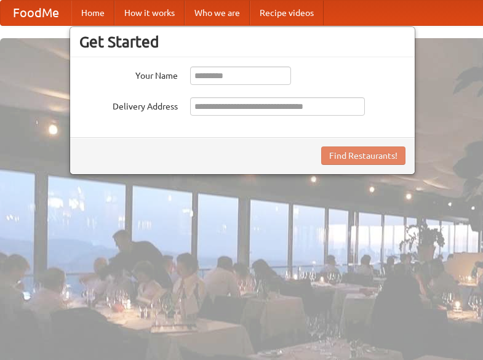 The height and width of the screenshot is (360, 483). I want to click on a: Home, so click(93, 13).